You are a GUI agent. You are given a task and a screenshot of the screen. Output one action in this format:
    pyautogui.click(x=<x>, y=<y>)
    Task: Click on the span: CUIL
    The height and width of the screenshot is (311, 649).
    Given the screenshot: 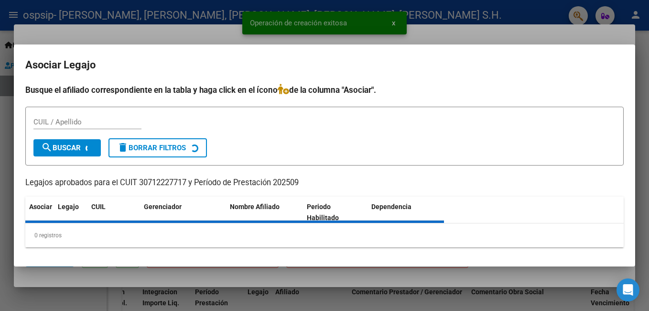 What is the action you would take?
    pyautogui.click(x=99, y=207)
    